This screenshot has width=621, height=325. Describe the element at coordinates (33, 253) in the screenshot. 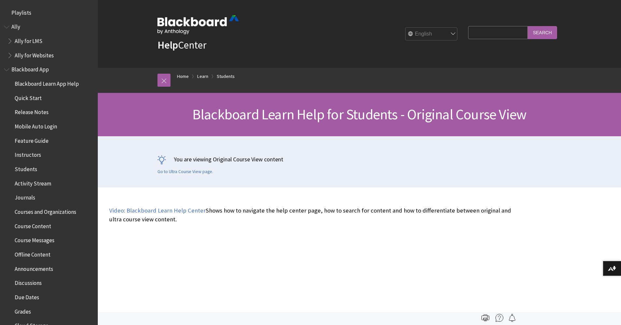

I see `span: Offline Content` at that location.